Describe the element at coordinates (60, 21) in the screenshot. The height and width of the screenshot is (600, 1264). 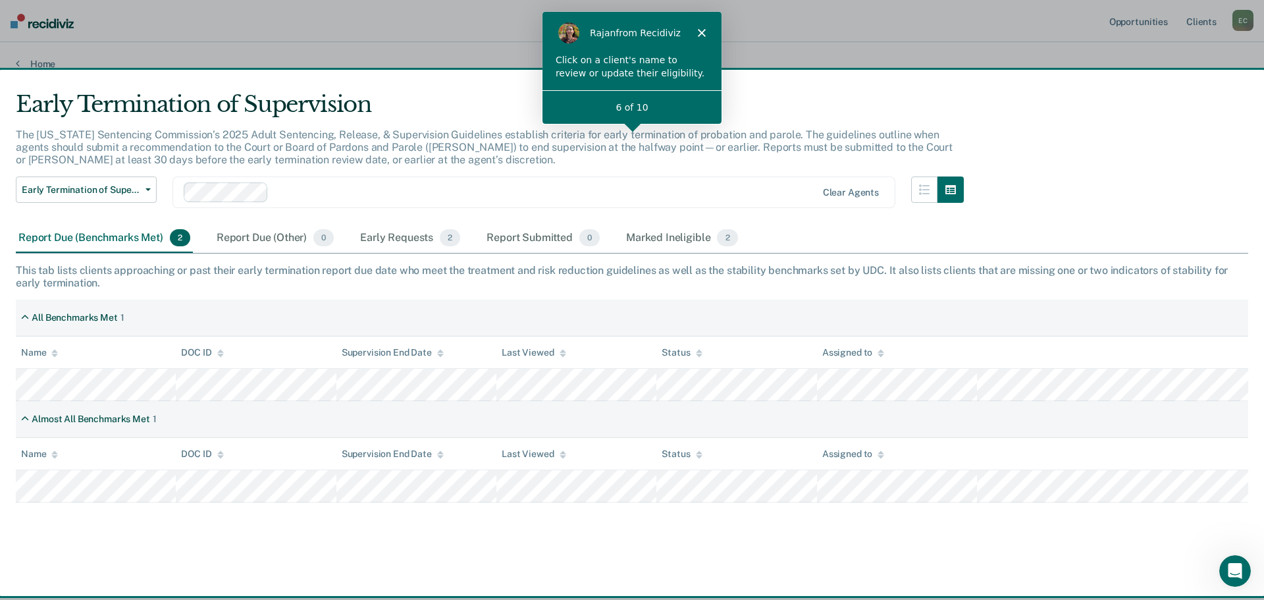
I see `span: Rajan` at that location.